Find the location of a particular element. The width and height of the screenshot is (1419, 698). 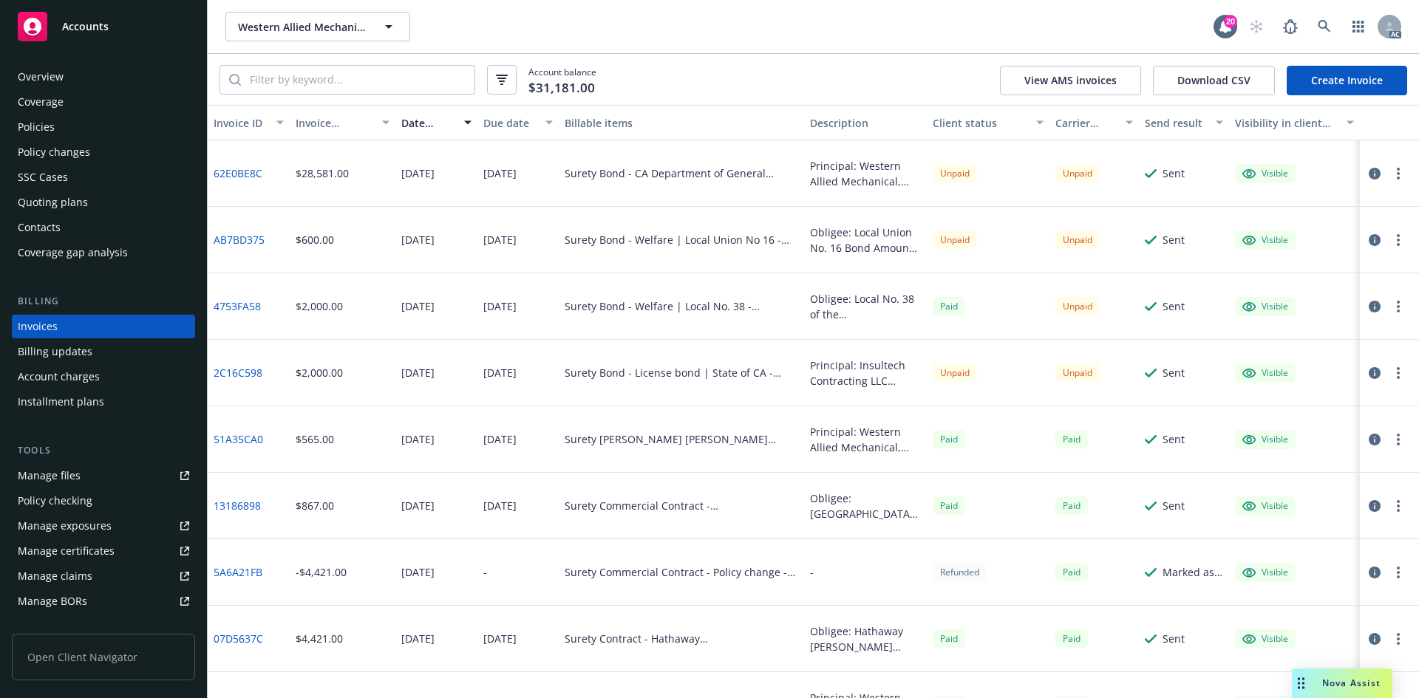

div: Surety Commercial Contract - Policy change - 070221765 is located at coordinates (681, 572).